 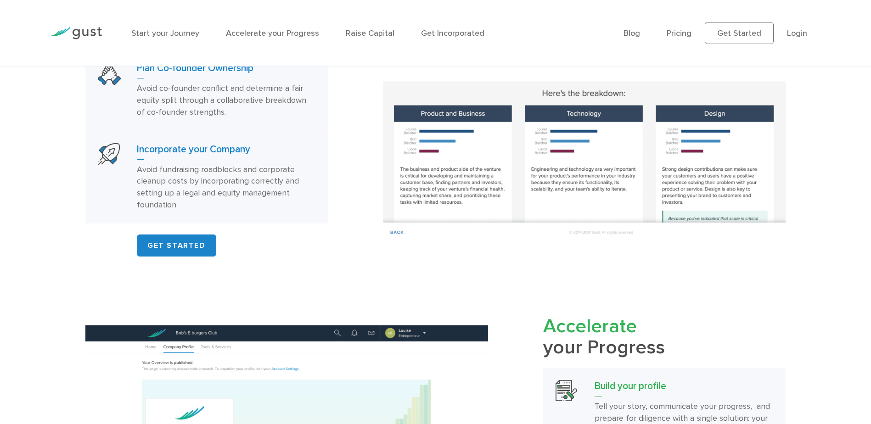 What do you see at coordinates (176, 246) in the screenshot?
I see `a: GET STARTED` at bounding box center [176, 246].